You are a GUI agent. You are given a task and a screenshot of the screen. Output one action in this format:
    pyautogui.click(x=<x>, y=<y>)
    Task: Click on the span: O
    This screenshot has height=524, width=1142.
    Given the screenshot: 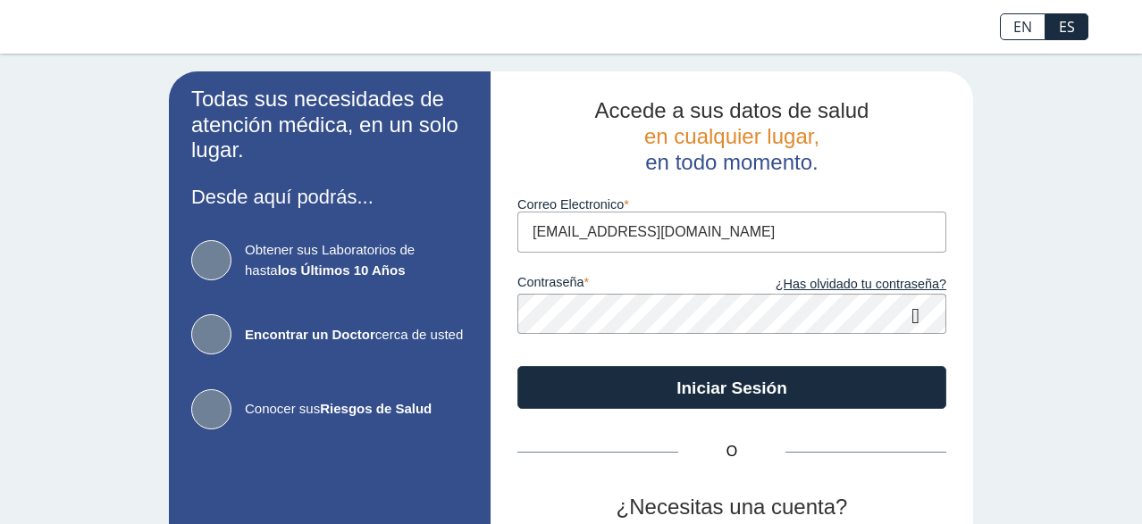 What is the action you would take?
    pyautogui.click(x=732, y=452)
    